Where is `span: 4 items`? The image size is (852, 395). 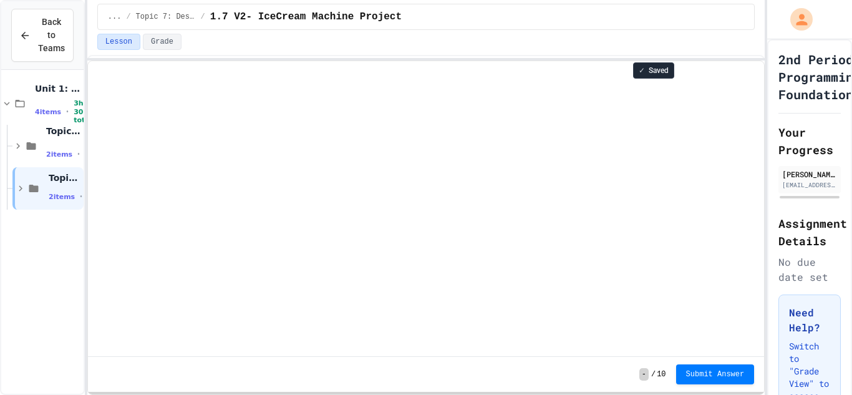 span: 4 items is located at coordinates (48, 112).